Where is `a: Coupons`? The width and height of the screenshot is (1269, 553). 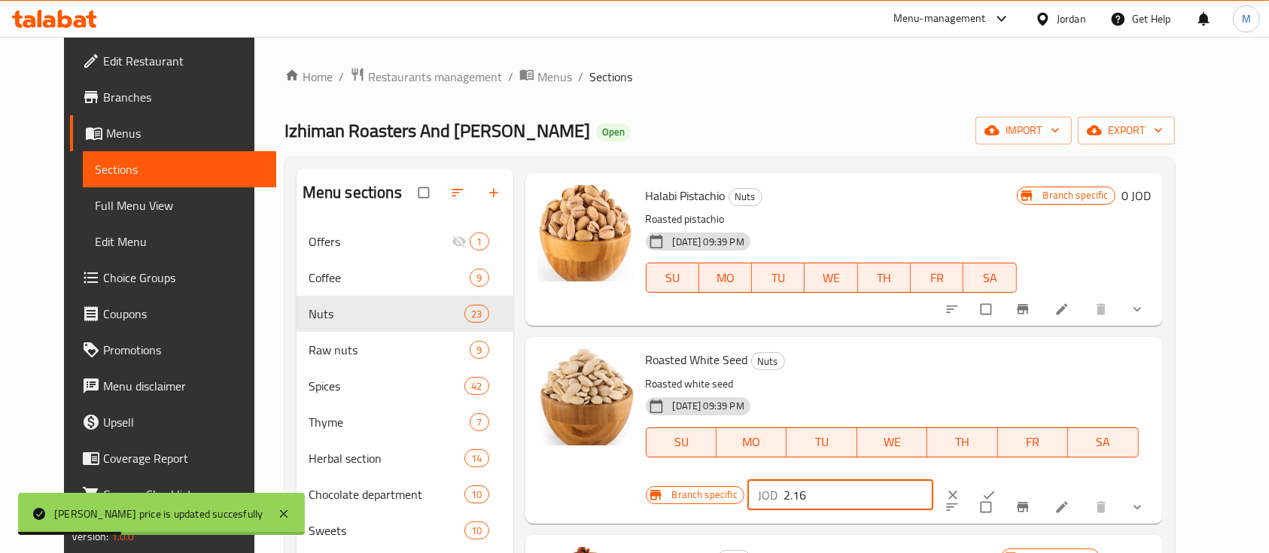 a: Coupons is located at coordinates (173, 314).